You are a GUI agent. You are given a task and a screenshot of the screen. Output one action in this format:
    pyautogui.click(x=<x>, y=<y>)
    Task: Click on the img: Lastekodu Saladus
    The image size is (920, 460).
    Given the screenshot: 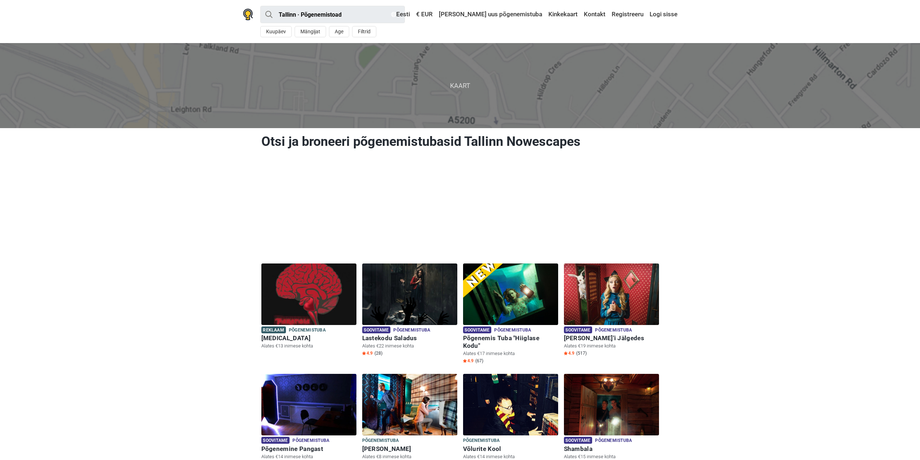 What is the action you would take?
    pyautogui.click(x=410, y=294)
    